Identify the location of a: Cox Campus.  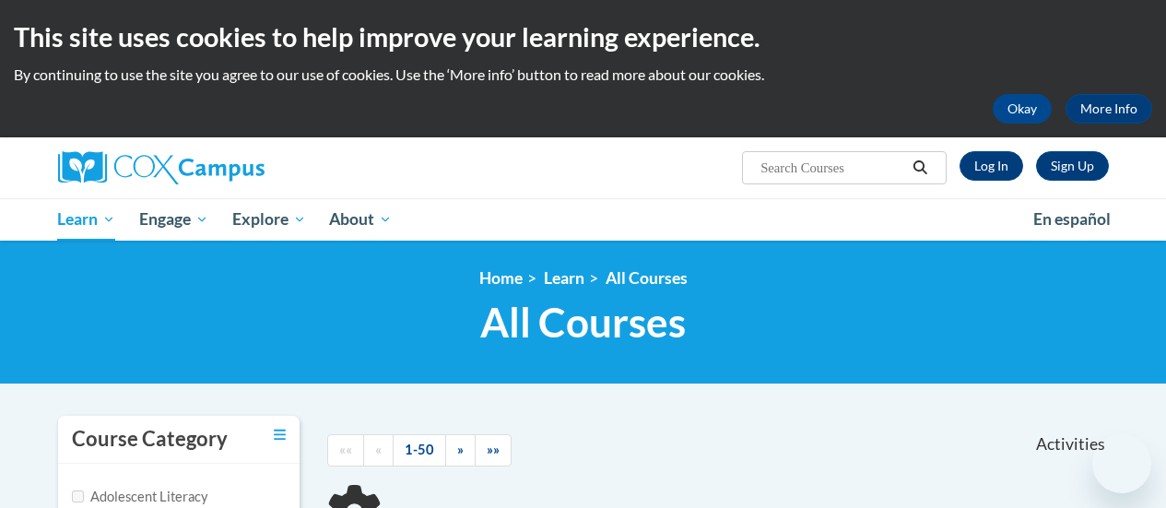
(224, 168).